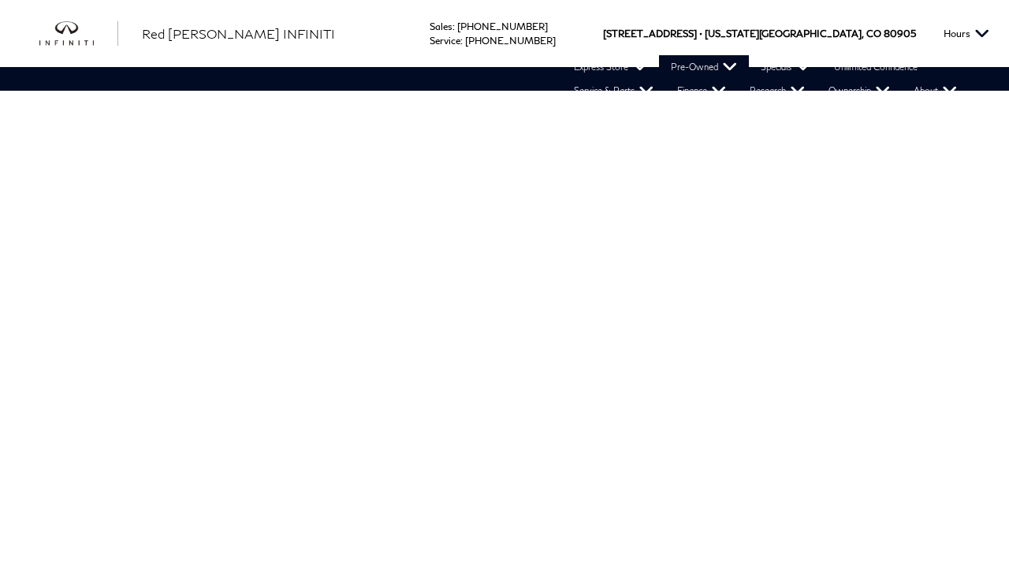 The image size is (1009, 568). What do you see at coordinates (785, 67) in the screenshot?
I see `a: Specials` at bounding box center [785, 67].